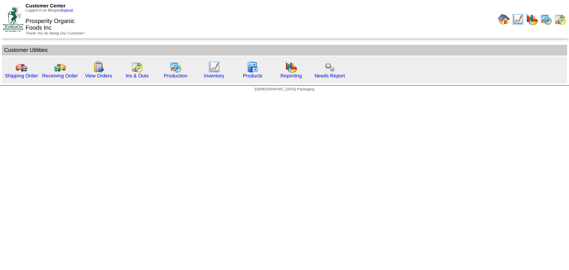 The image size is (569, 270). What do you see at coordinates (21, 67) in the screenshot?
I see `img: truck.gif` at bounding box center [21, 67].